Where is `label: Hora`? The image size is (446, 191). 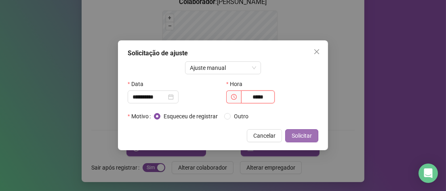 label: Hora is located at coordinates (237, 84).